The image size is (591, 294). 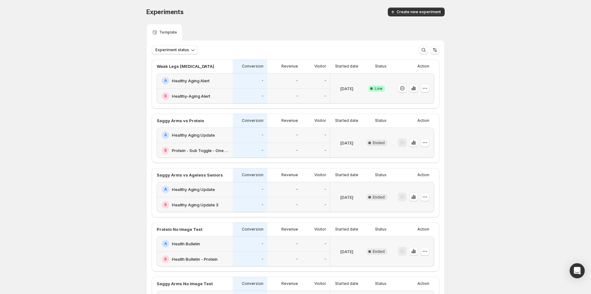 I want to click on h2: Healthy-Aging Alert, so click(x=191, y=96).